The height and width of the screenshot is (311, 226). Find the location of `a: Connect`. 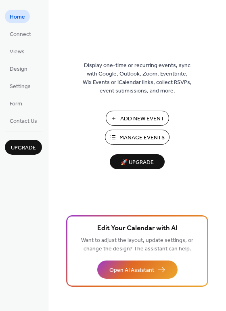

a: Connect is located at coordinates (20, 34).